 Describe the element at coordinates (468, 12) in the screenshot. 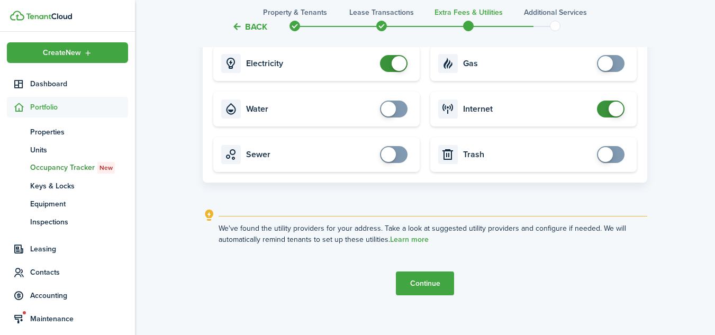

I see `h3: Extra fees & Utilities` at that location.